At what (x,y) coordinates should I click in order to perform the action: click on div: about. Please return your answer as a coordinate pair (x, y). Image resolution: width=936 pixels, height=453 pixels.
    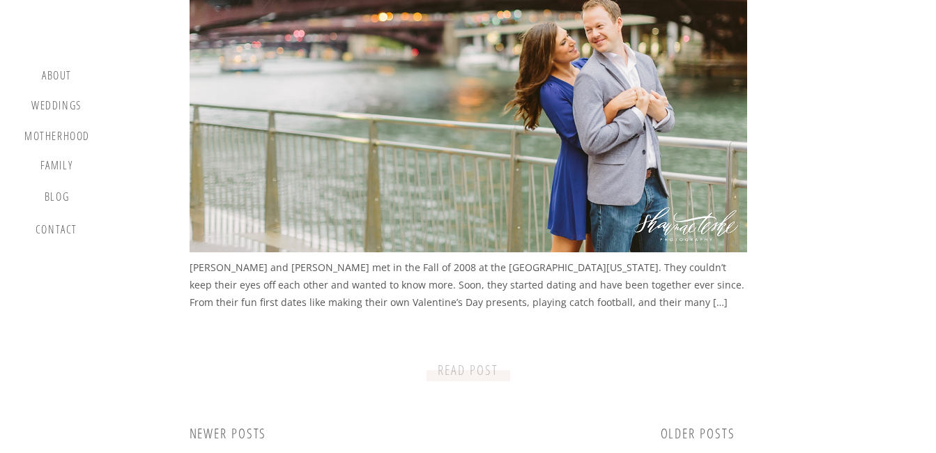
    Looking at the image, I should click on (56, 77).